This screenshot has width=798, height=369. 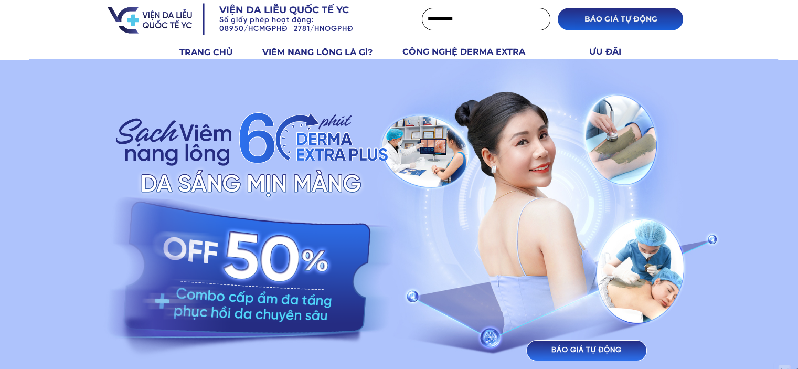 What do you see at coordinates (215, 52) in the screenshot?
I see `h3: TRANG CHỦ` at bounding box center [215, 52].